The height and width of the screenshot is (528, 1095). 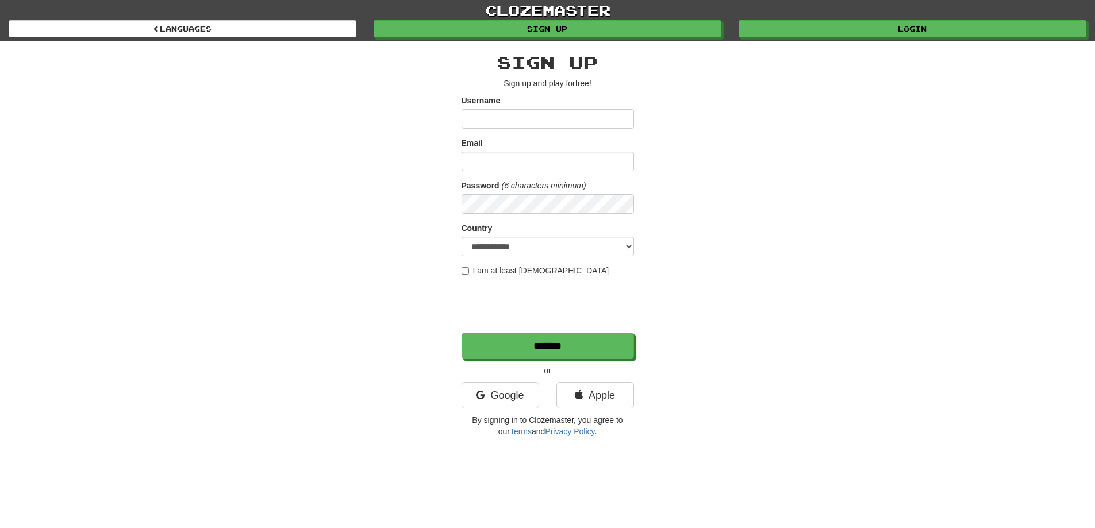 I want to click on a: Languages, so click(x=182, y=29).